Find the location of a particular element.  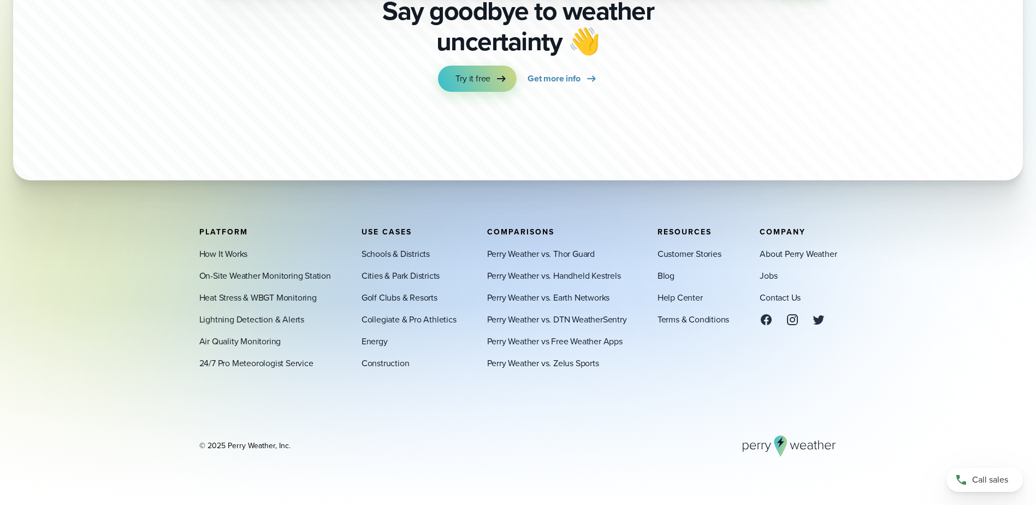

a: Golf Clubs & Resorts is located at coordinates (399, 297).